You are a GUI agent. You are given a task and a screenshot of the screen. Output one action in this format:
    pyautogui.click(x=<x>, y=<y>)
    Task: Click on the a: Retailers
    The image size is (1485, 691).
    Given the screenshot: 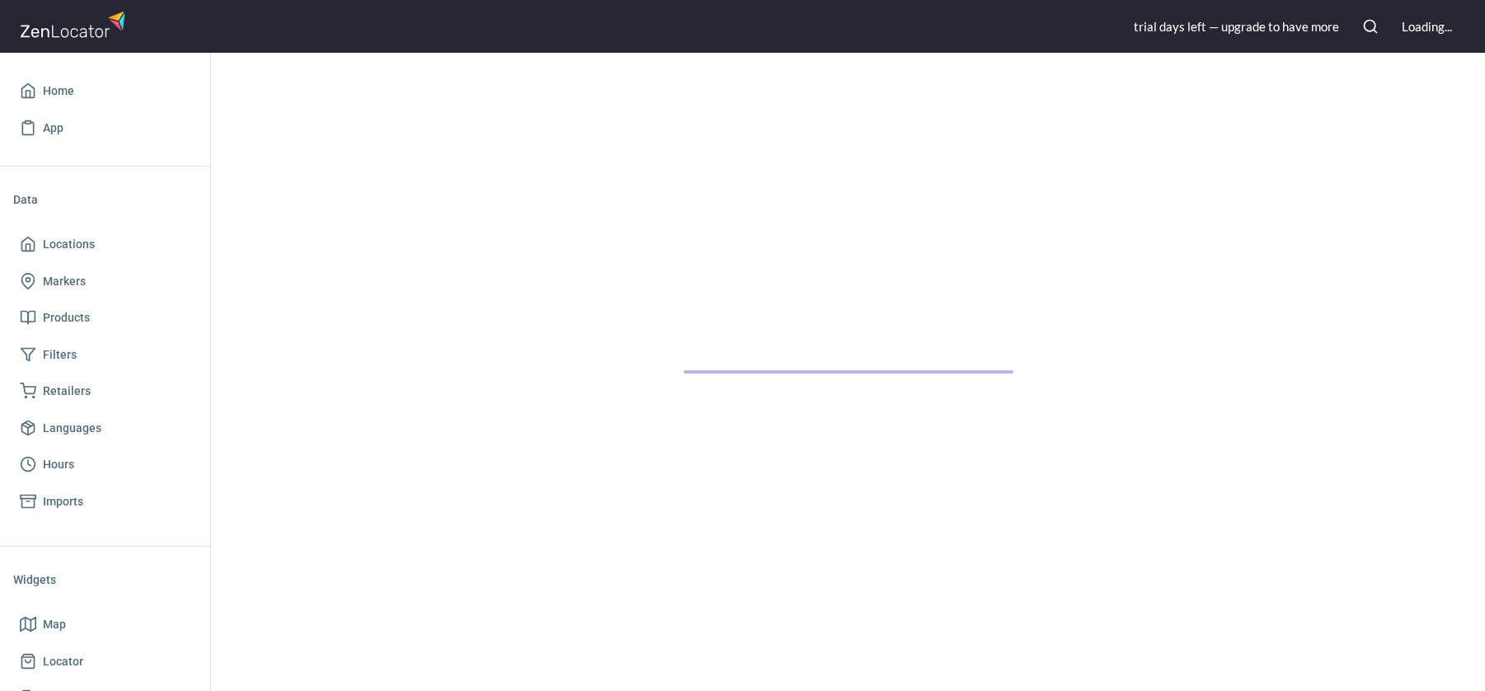 What is the action you would take?
    pyautogui.click(x=105, y=391)
    